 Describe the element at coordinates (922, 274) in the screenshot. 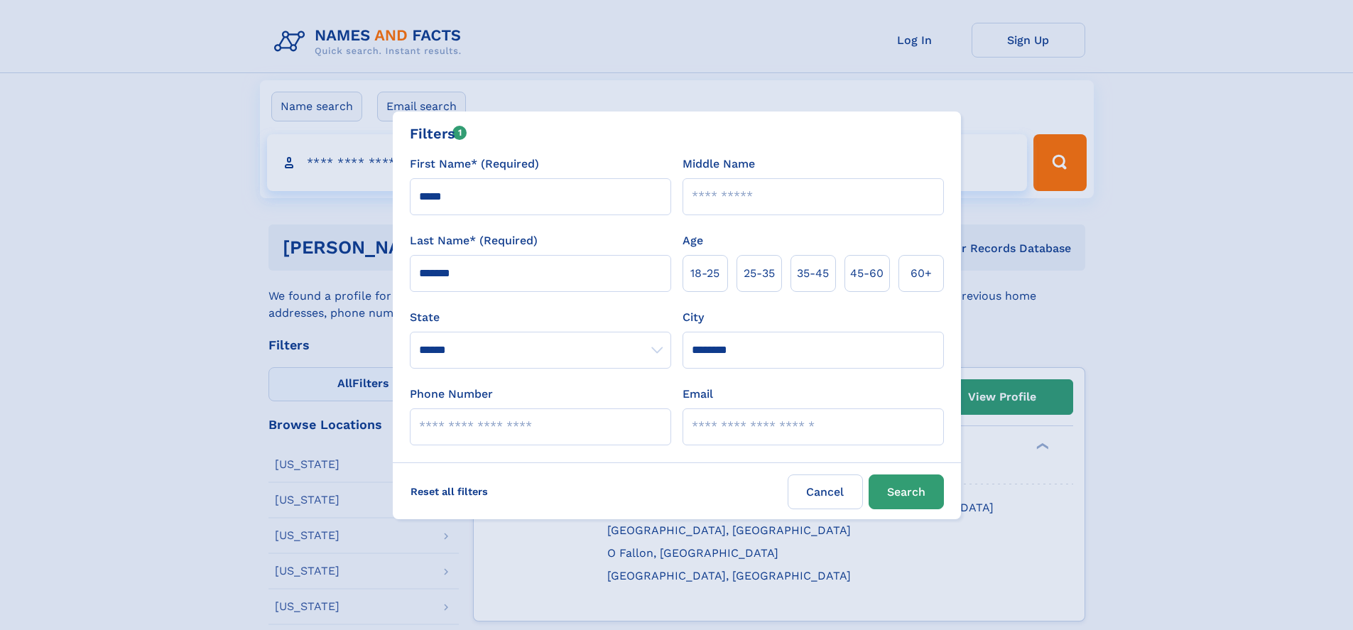

I see `span: 60+` at that location.